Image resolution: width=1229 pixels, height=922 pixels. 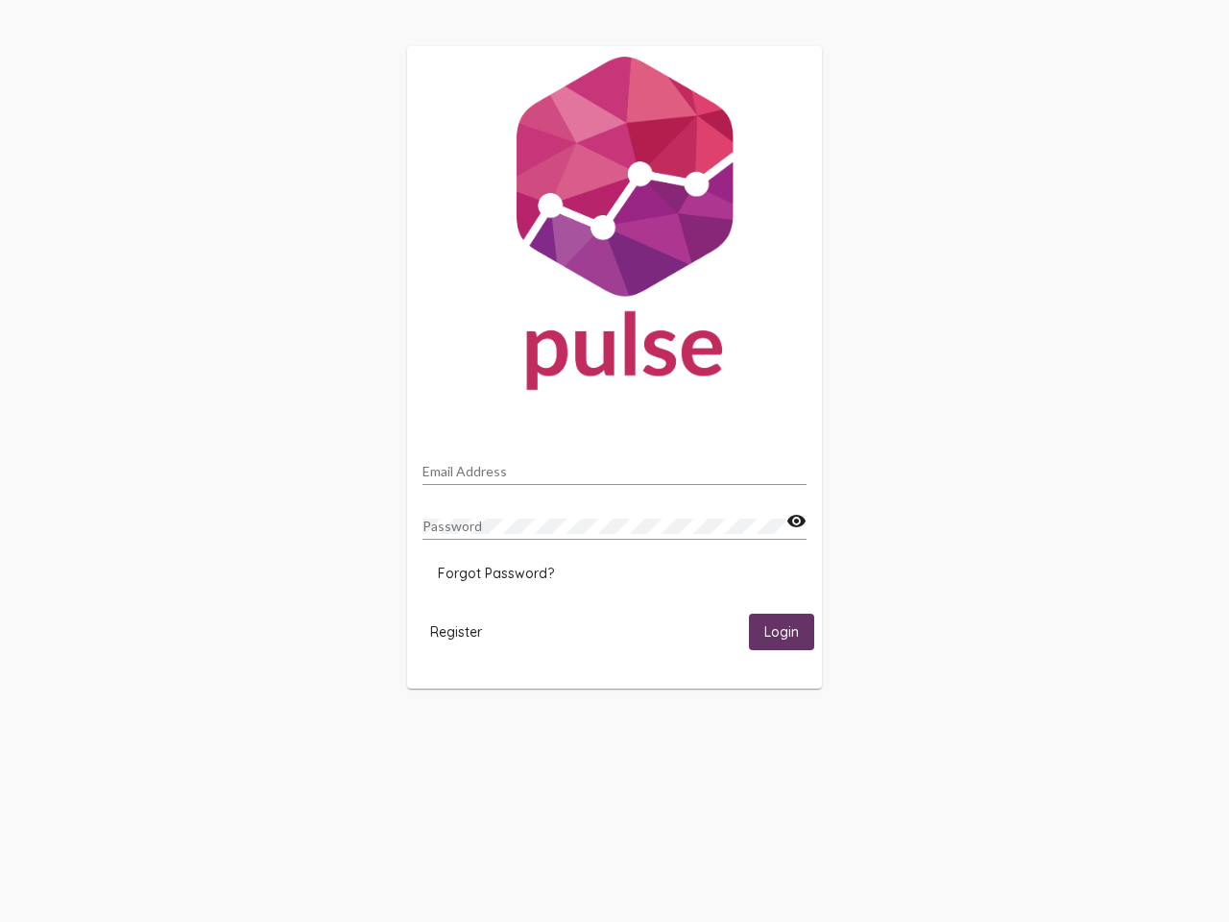 What do you see at coordinates (456, 632) in the screenshot?
I see `span: Register` at bounding box center [456, 632].